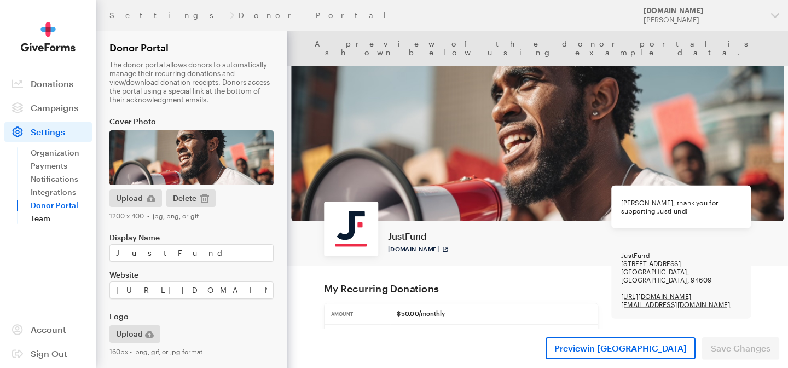 This screenshot has width=788, height=368. What do you see at coordinates (61, 166) in the screenshot?
I see `a: Payments` at bounding box center [61, 166].